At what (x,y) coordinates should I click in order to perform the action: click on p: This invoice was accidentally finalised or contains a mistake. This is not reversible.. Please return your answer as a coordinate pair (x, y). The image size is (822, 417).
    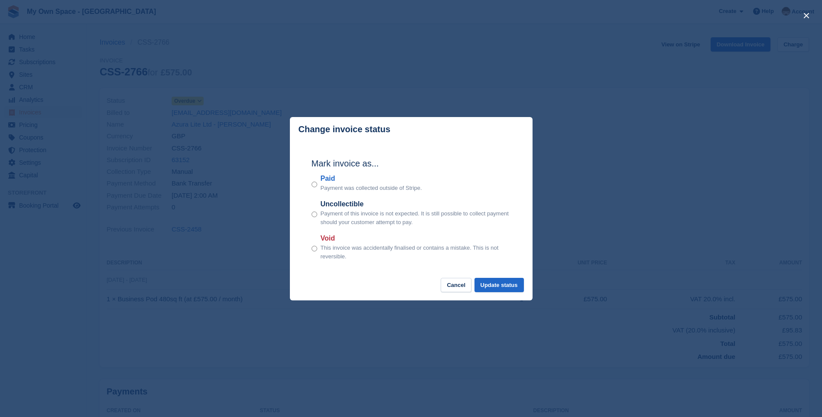
    Looking at the image, I should click on (416, 252).